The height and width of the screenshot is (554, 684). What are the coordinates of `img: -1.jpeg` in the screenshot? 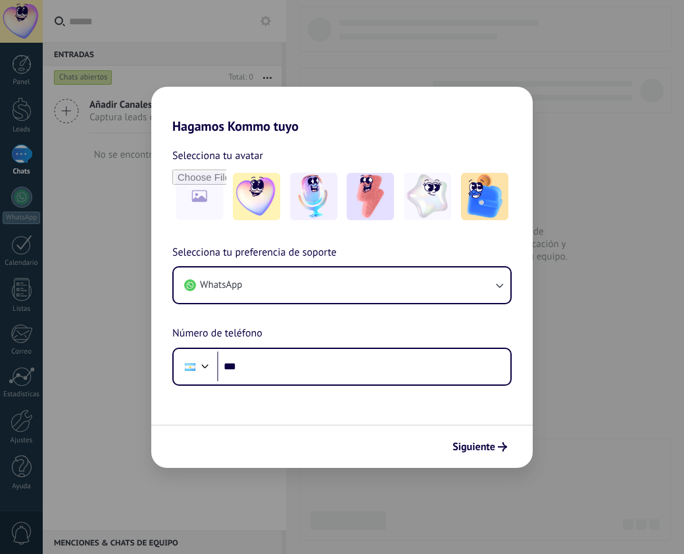 It's located at (256, 197).